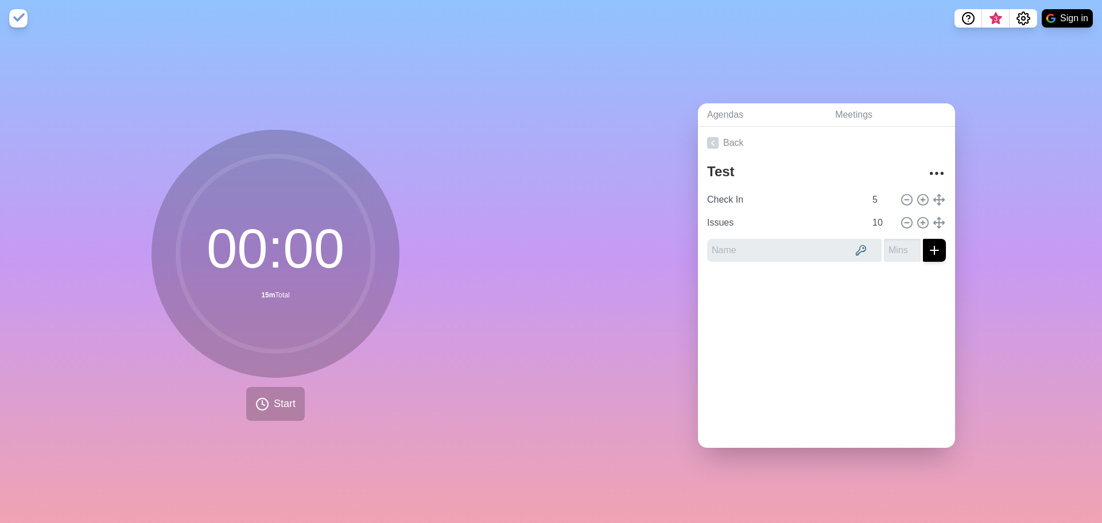 The height and width of the screenshot is (523, 1102). Describe the element at coordinates (285, 403) in the screenshot. I see `span: Start` at that location.